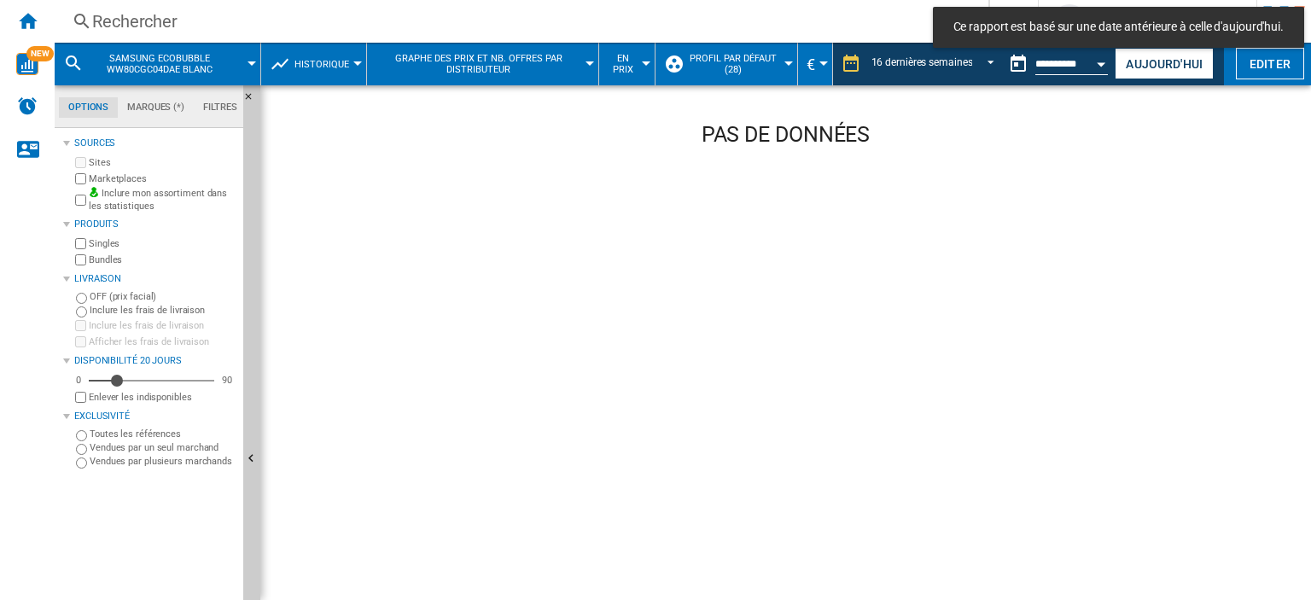  I want to click on img: wise-card.svg, so click(27, 64).